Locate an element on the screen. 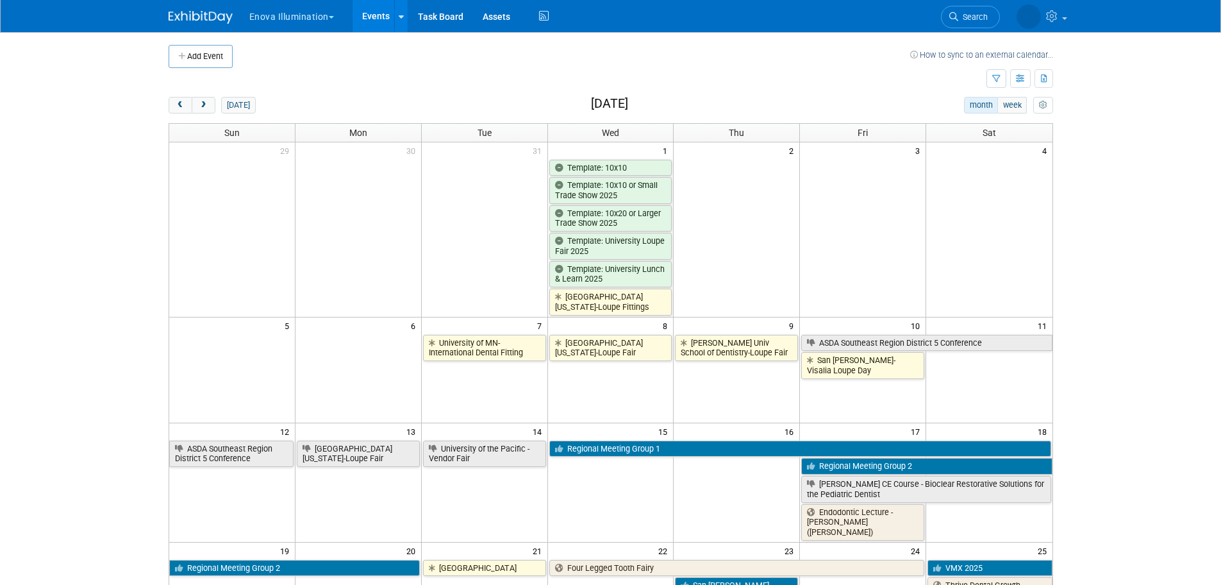  a: How to sync to an external calendar... is located at coordinates (981, 54).